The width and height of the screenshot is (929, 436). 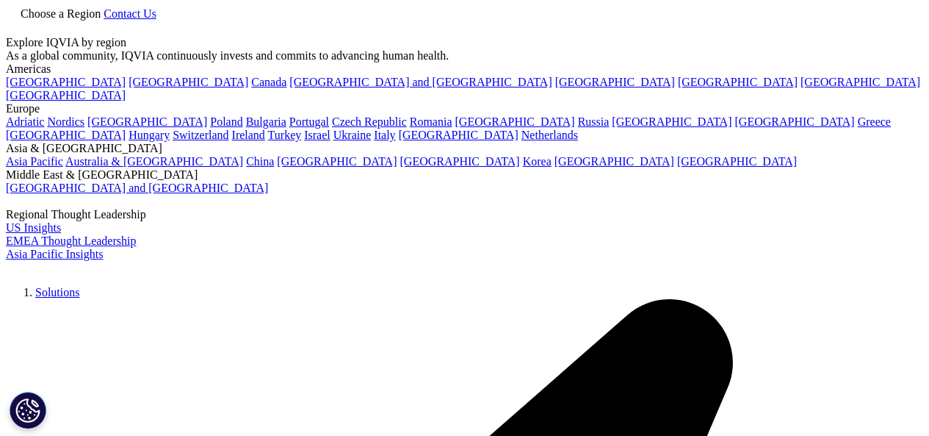 I want to click on span: Choose a Region, so click(x=60, y=13).